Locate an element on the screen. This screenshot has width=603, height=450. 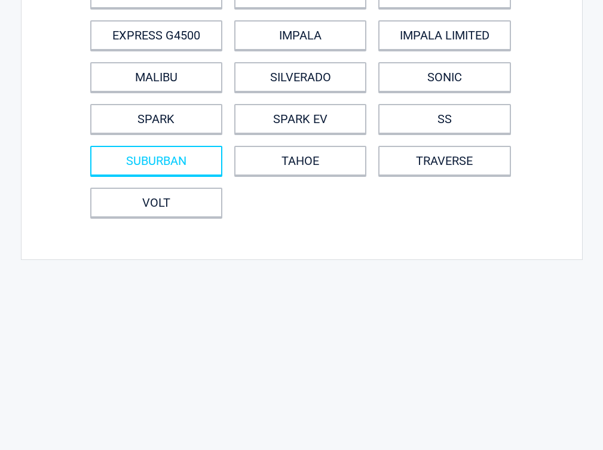
a: TRAVERSE is located at coordinates (444, 161).